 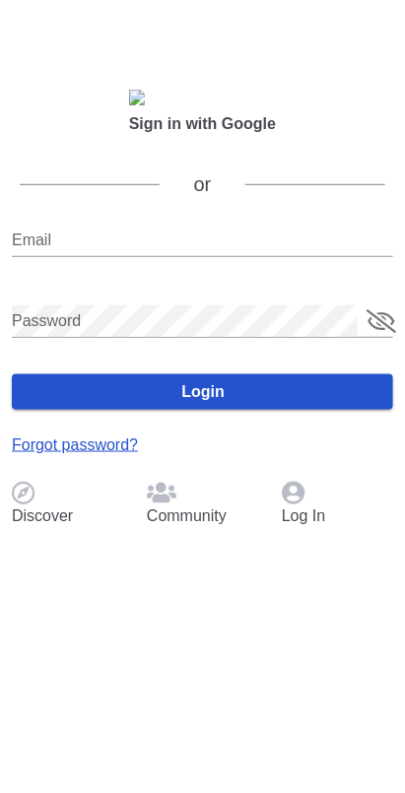 What do you see at coordinates (202, 517) in the screenshot?
I see `p: Community` at bounding box center [202, 517].